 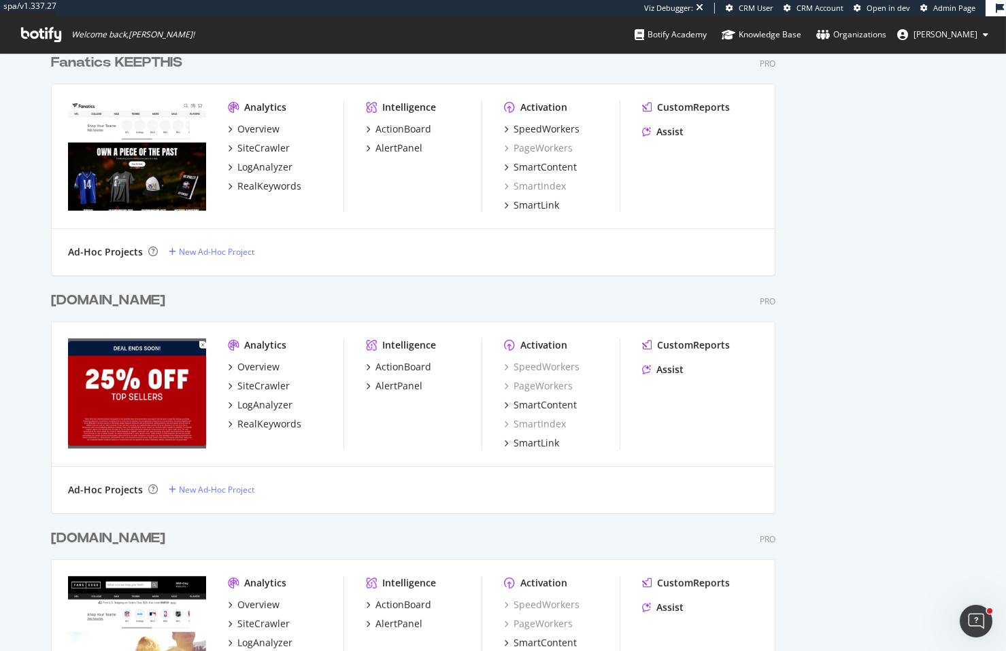 What do you see at coordinates (851, 35) in the screenshot?
I see `a: Organizations` at bounding box center [851, 35].